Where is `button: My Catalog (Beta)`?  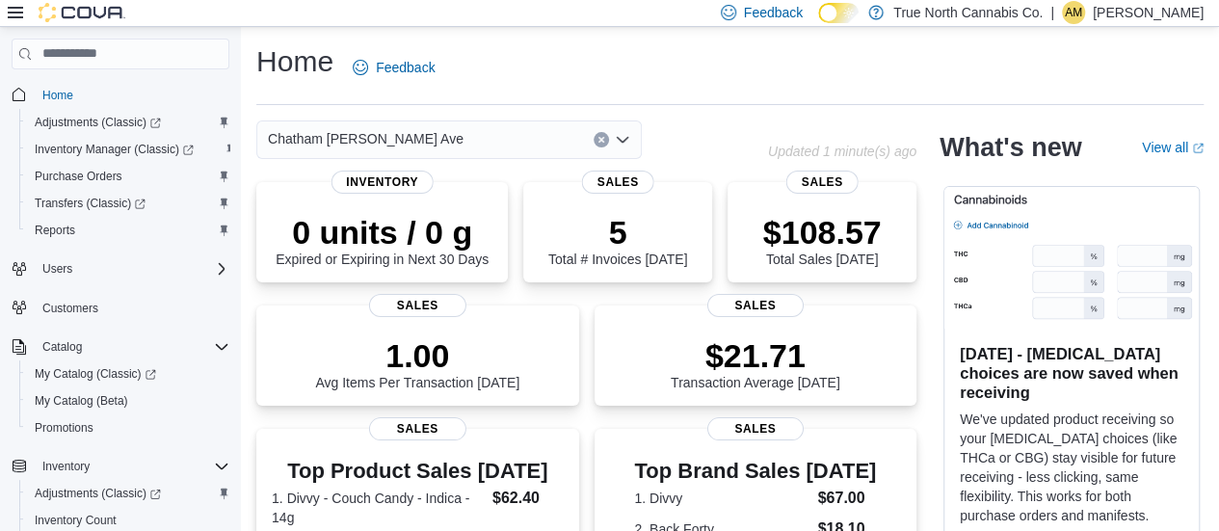 button: My Catalog (Beta) is located at coordinates (128, 401).